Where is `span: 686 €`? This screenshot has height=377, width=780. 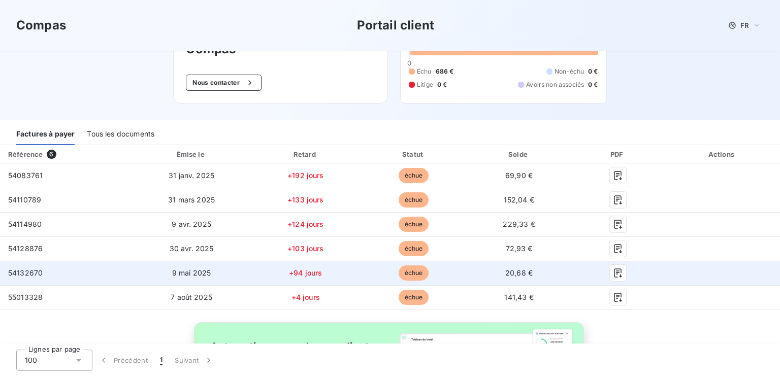 span: 686 € is located at coordinates (445, 72).